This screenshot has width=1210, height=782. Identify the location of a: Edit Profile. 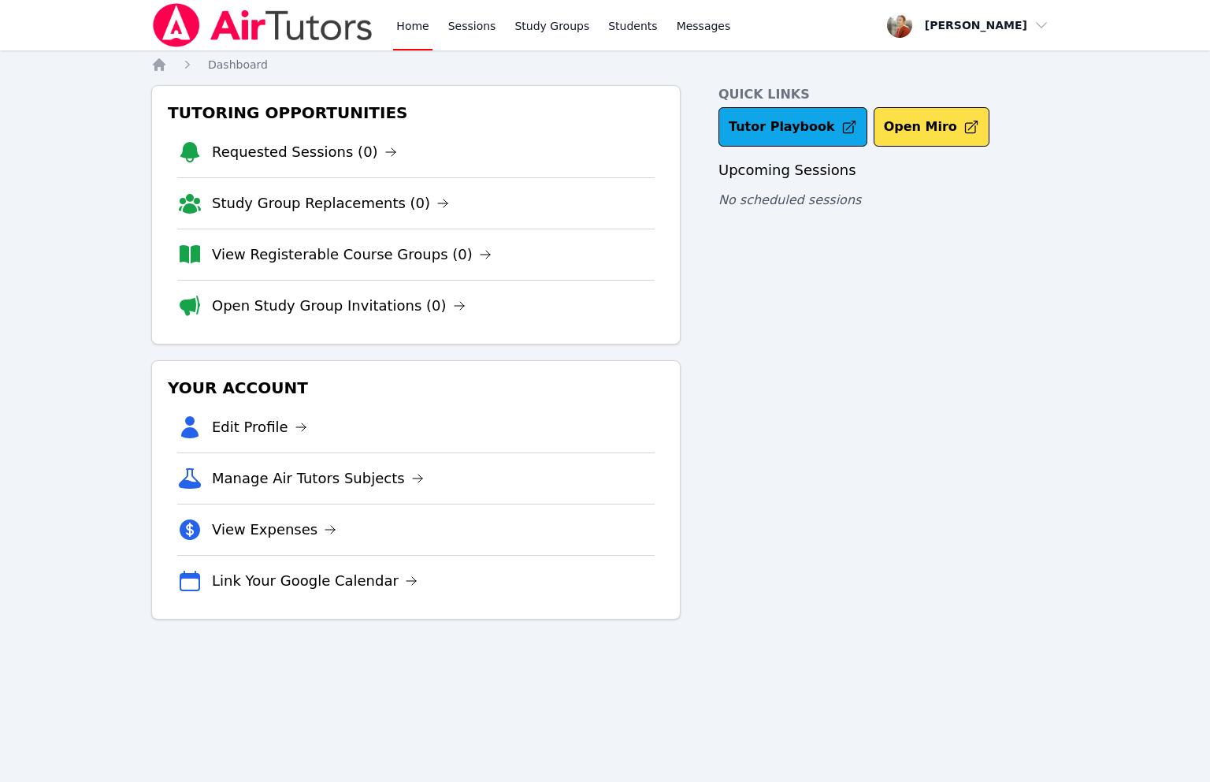
(259, 427).